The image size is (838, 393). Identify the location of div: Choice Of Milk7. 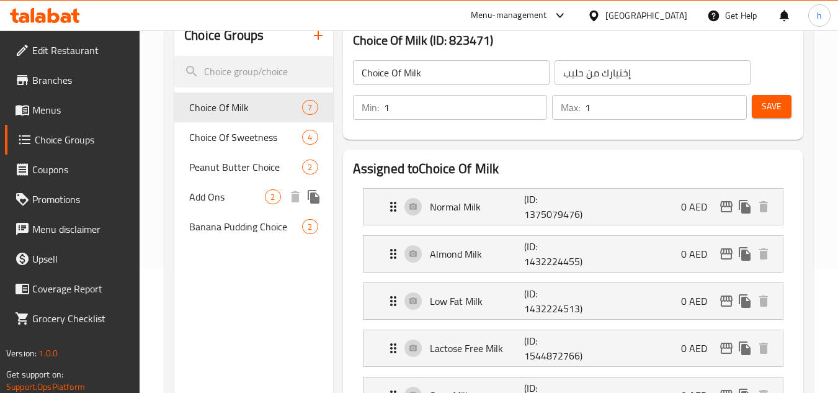
(253, 107).